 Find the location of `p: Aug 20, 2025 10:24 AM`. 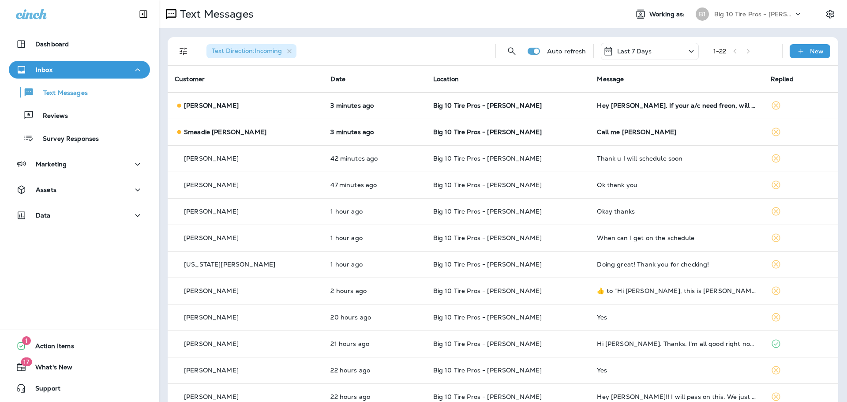

p: Aug 20, 2025 10:24 AM is located at coordinates (375, 264).